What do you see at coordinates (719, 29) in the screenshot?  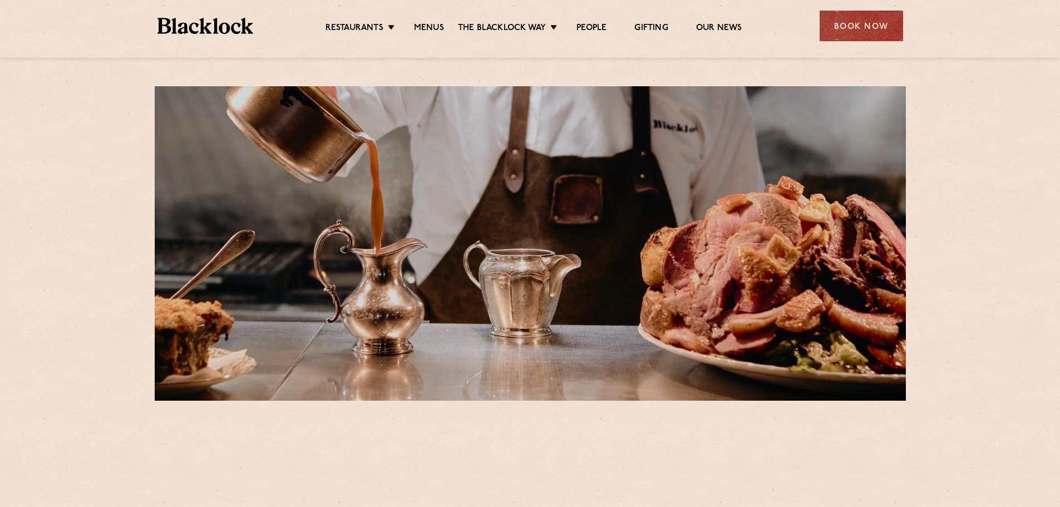 I see `a: Our News` at bounding box center [719, 29].